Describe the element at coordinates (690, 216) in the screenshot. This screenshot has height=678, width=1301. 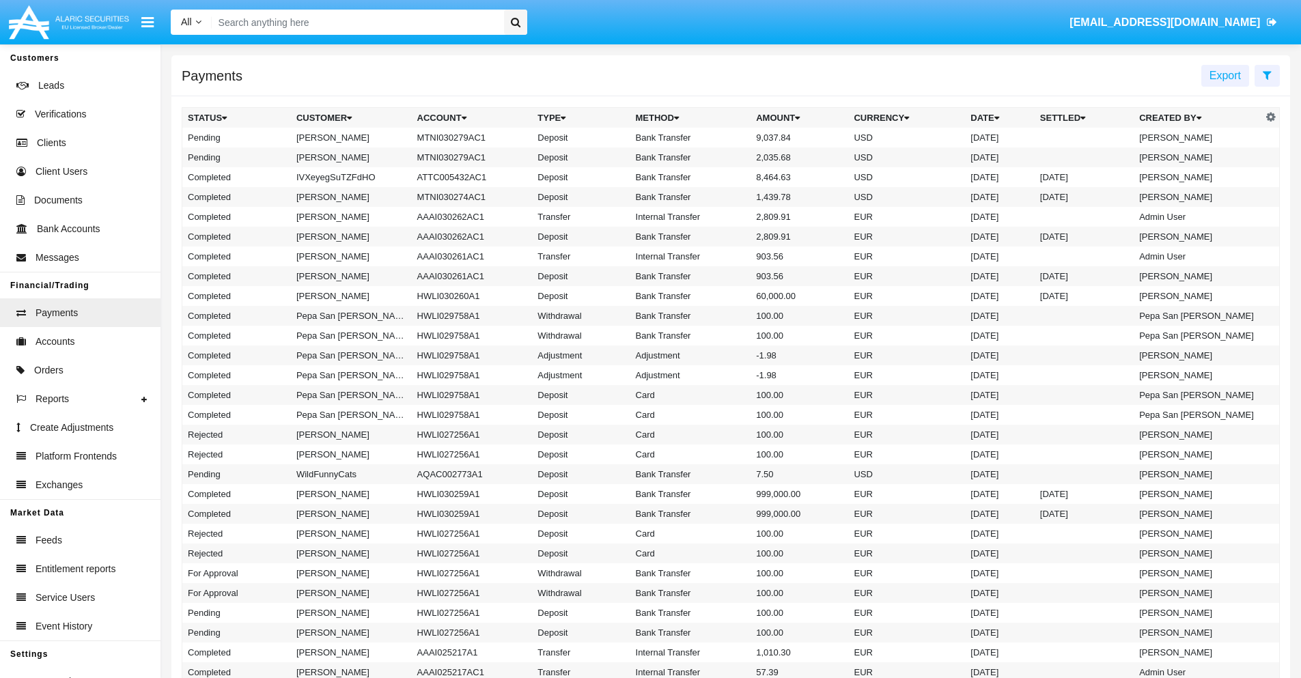
I see `td: Internal Transfer` at that location.